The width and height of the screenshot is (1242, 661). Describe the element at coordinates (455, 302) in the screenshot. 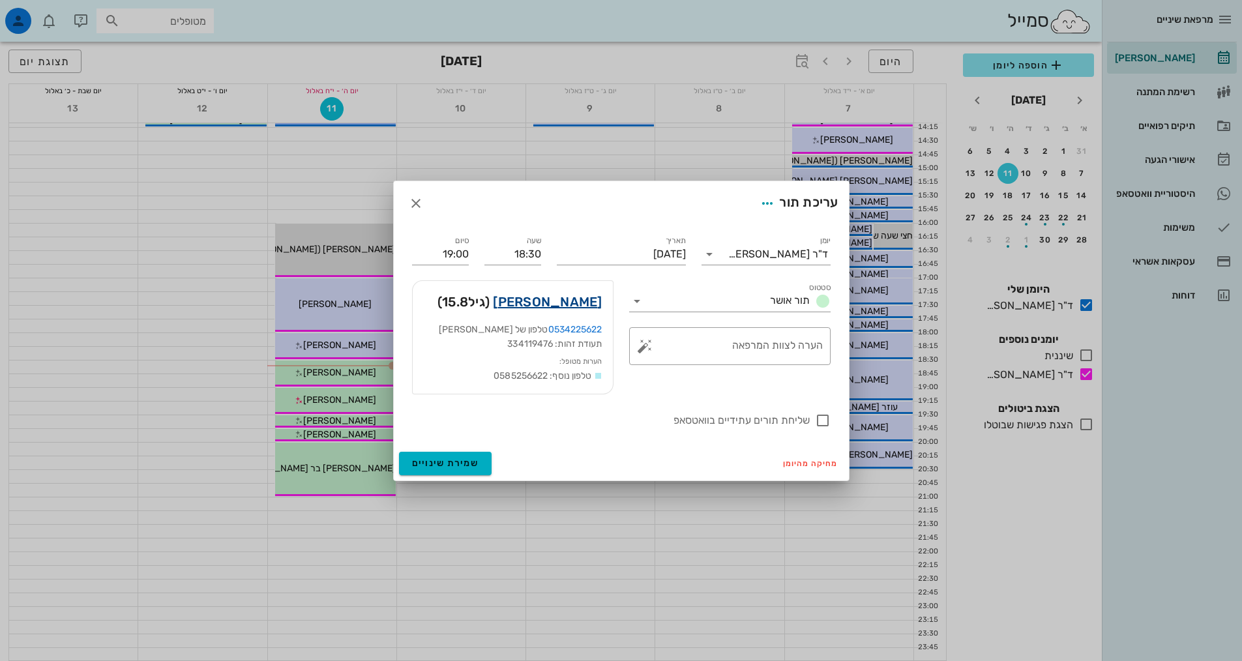

I see `span: 15.8` at that location.